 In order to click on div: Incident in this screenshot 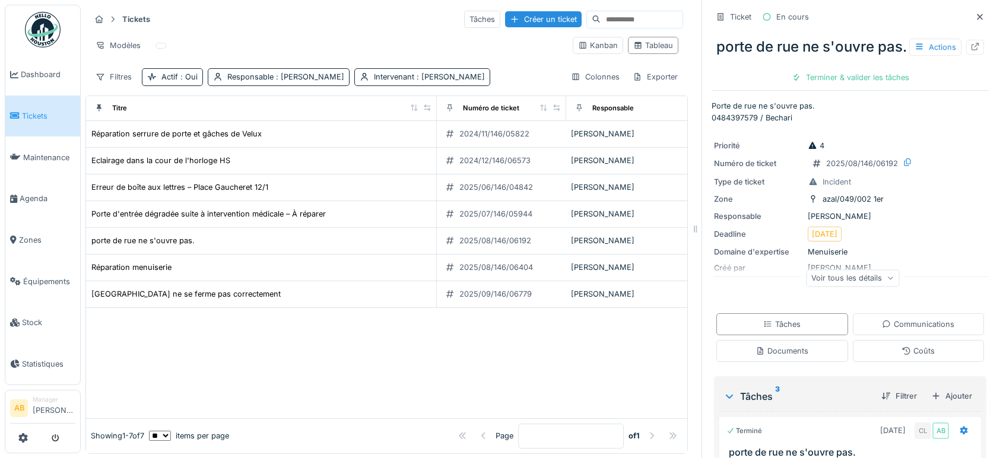, I will do `click(837, 182)`.